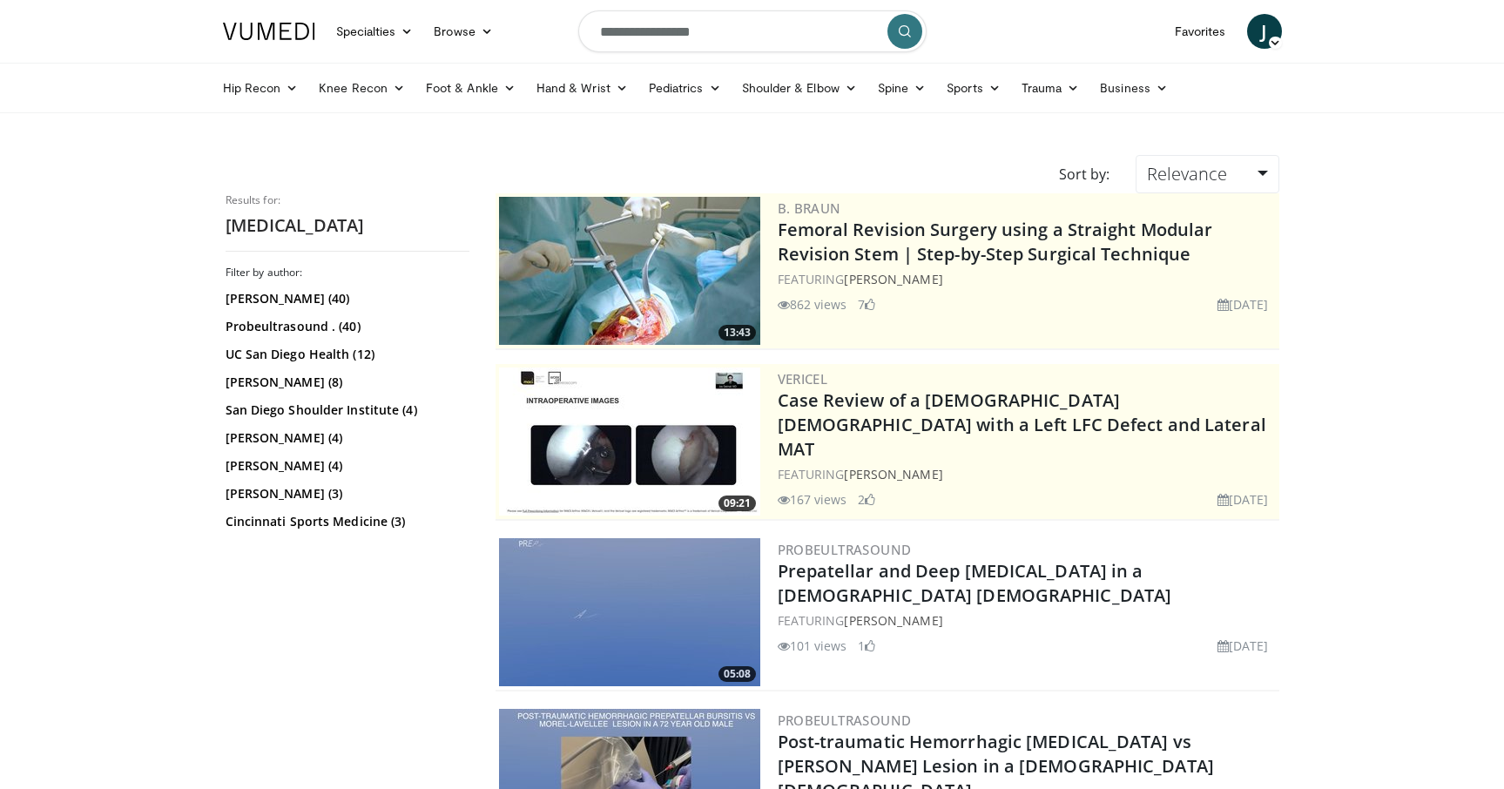  Describe the element at coordinates (867, 304) in the screenshot. I see `li: 7` at that location.